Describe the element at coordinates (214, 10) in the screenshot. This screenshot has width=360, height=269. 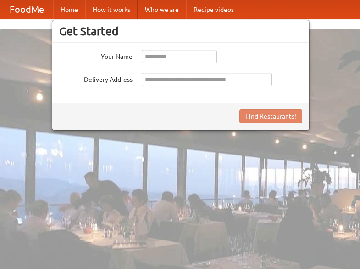
I see `a: Recipe videos` at that location.